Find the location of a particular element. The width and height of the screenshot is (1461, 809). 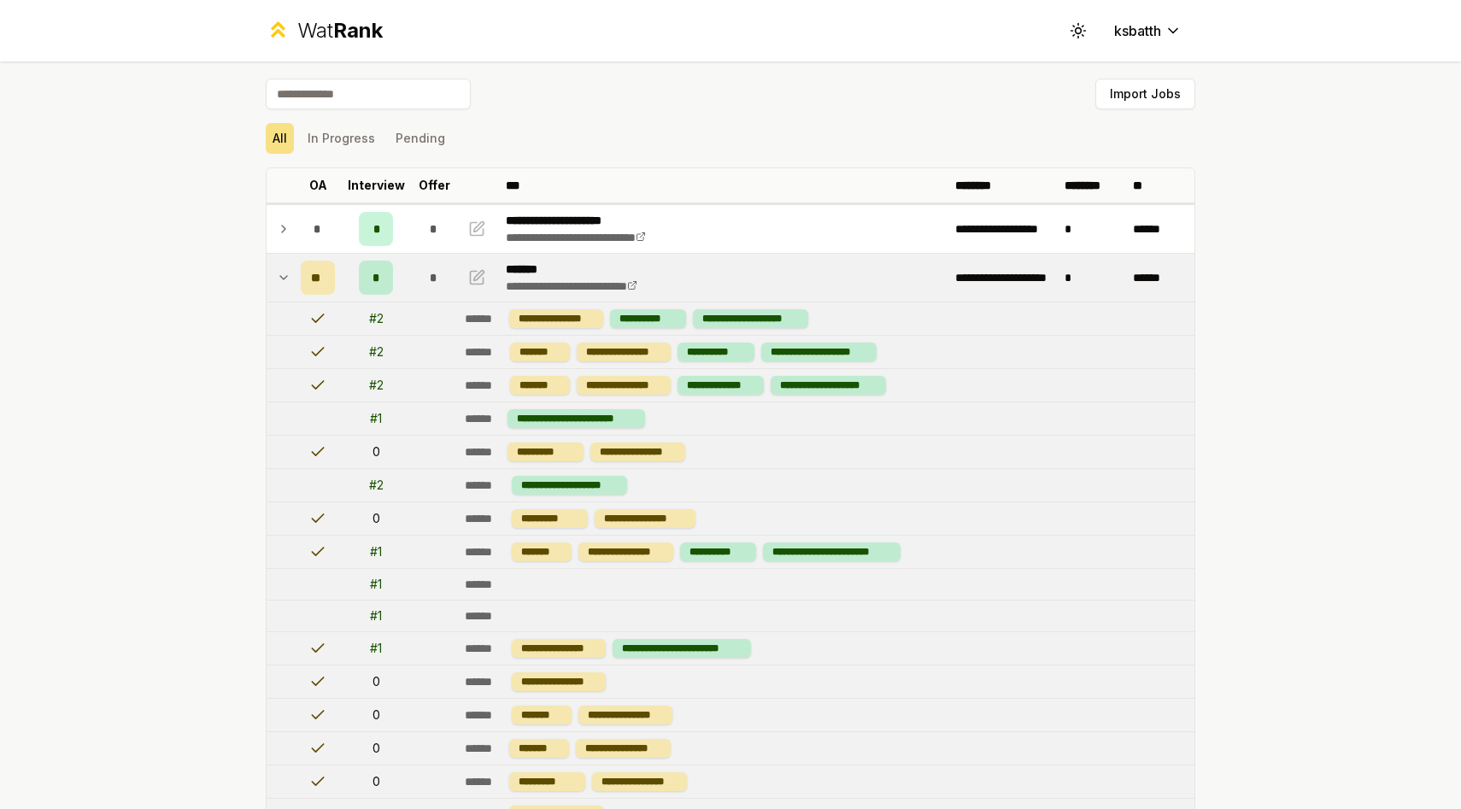

p: Interview is located at coordinates (376, 185).